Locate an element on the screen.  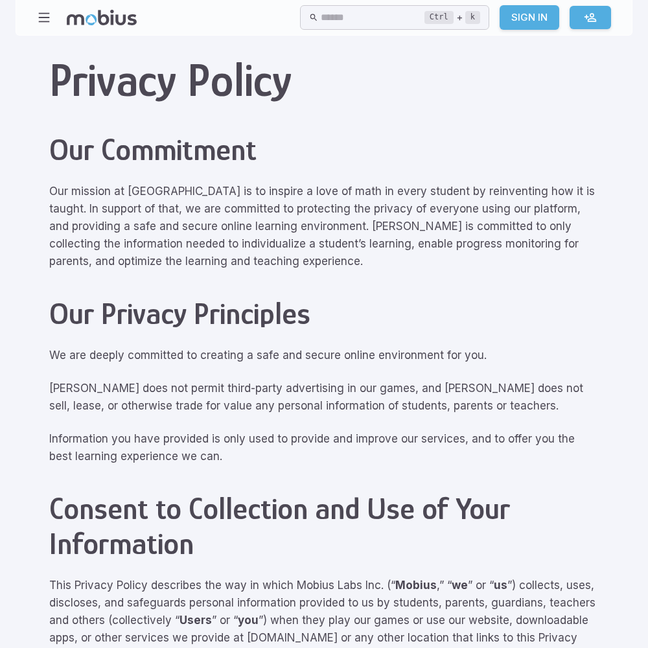
h2: Our Commitment is located at coordinates (324, 150).